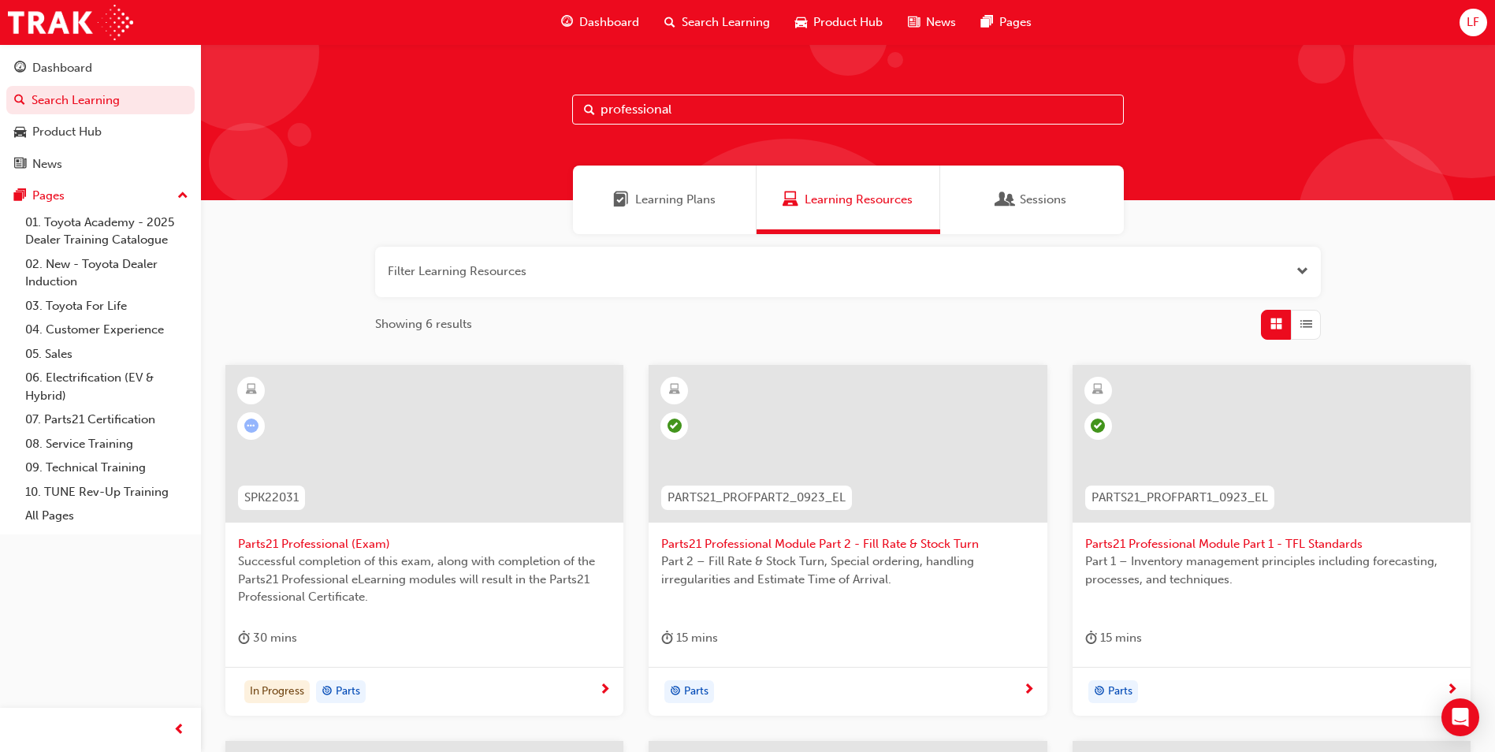 The height and width of the screenshot is (752, 1495). What do you see at coordinates (48, 195) in the screenshot?
I see `div: Pages` at bounding box center [48, 195].